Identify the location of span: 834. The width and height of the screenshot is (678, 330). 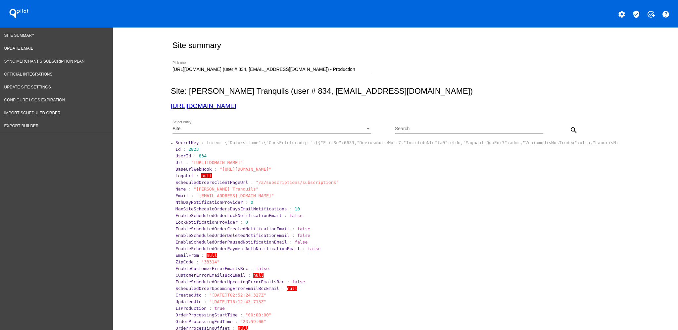
(203, 156).